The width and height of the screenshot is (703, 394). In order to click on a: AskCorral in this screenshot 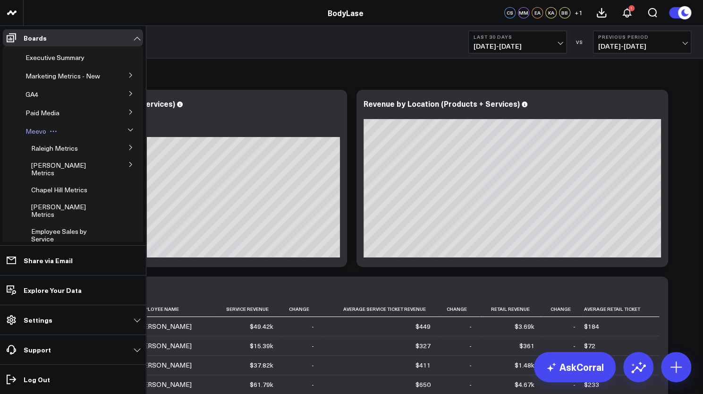, I will do `click(574, 367)`.